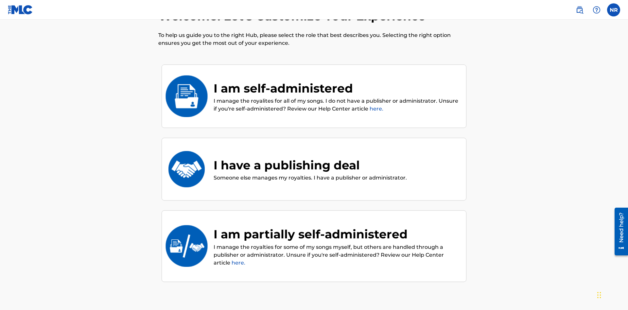 This screenshot has width=628, height=310. I want to click on a: Public Search, so click(580, 10).